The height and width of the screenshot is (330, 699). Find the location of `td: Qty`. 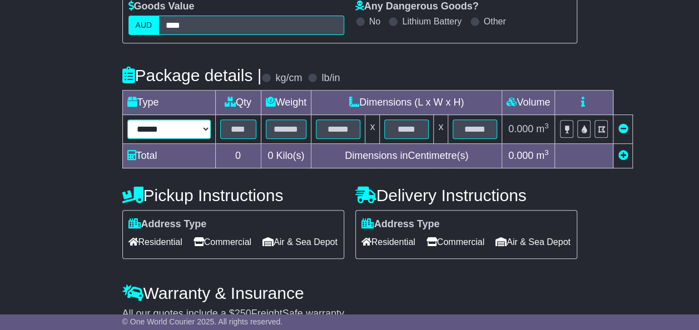

td: Qty is located at coordinates (238, 103).